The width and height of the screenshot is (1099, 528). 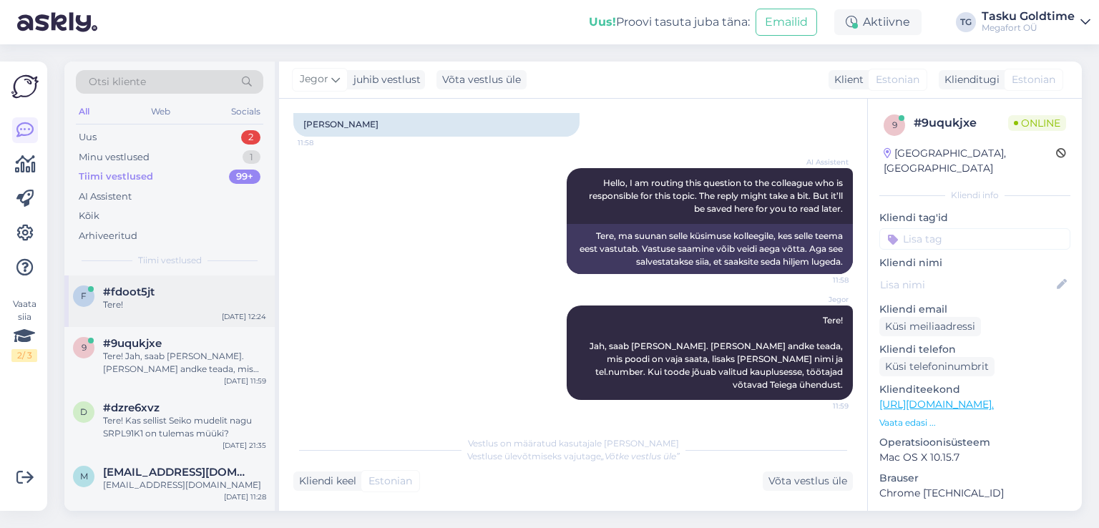 I want to click on p: Mac OS X 10.15.7, so click(x=975, y=457).